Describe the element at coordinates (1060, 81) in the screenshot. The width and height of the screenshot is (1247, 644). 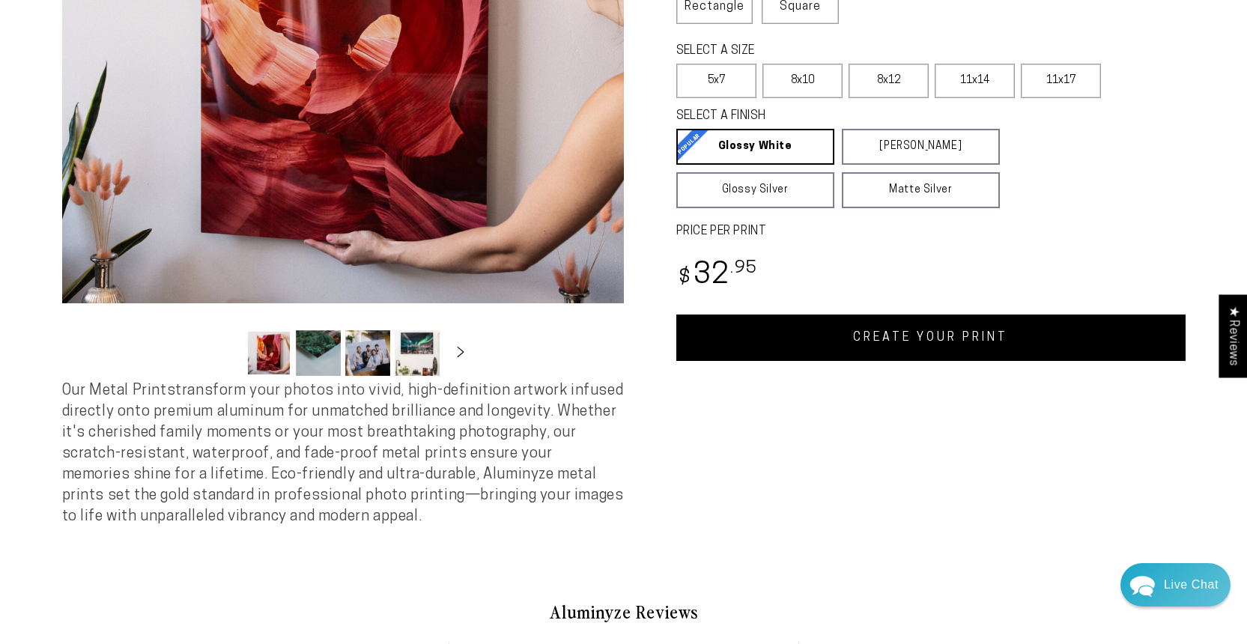
I see `label: 11x17` at that location.